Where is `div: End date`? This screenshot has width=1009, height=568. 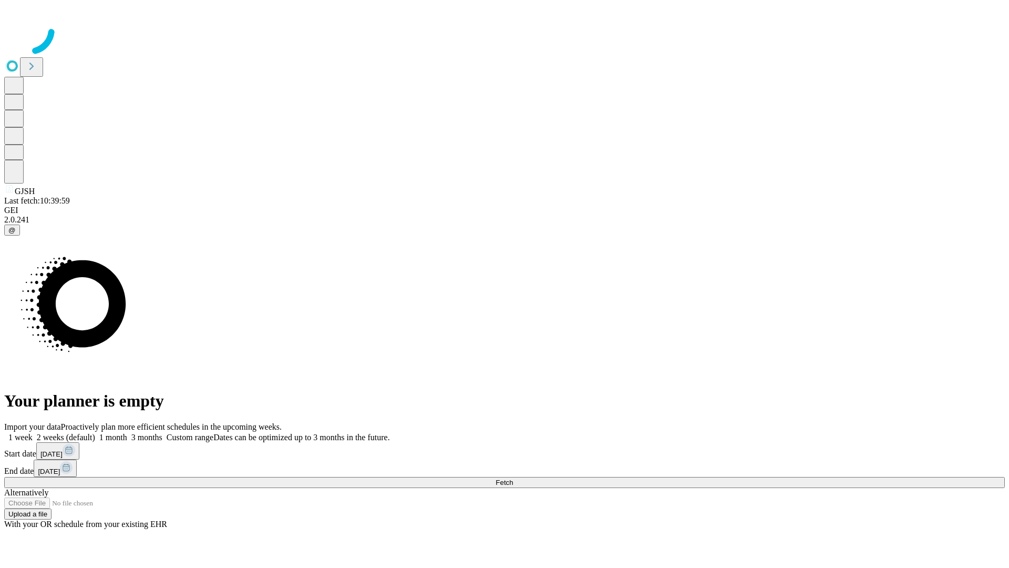
div: End date is located at coordinates (505, 468).